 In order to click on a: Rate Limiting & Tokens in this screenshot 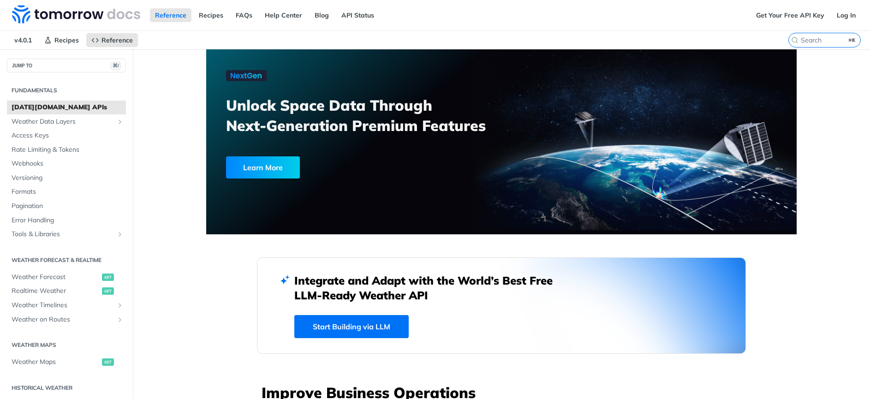, I will do `click(66, 150)`.